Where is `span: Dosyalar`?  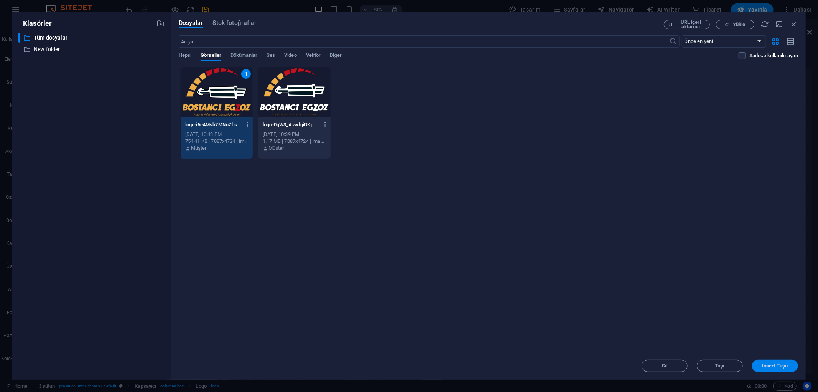 span: Dosyalar is located at coordinates (191, 23).